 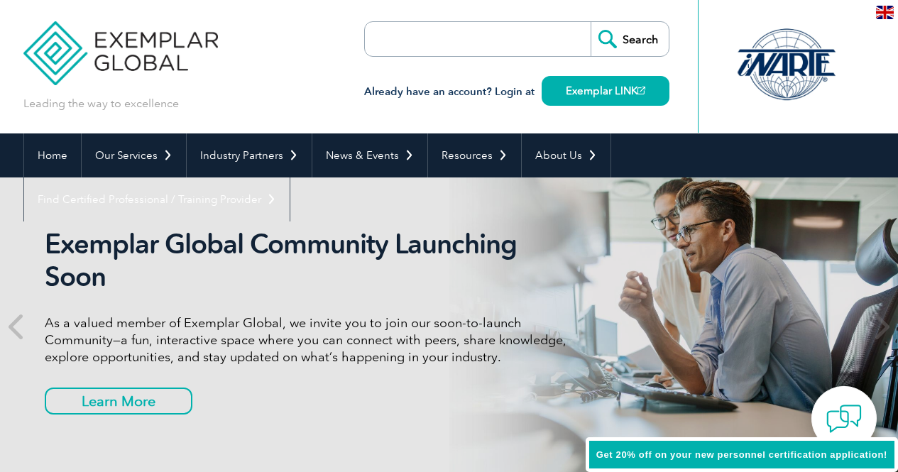 What do you see at coordinates (101, 104) in the screenshot?
I see `p: Leading the way to excellence` at bounding box center [101, 104].